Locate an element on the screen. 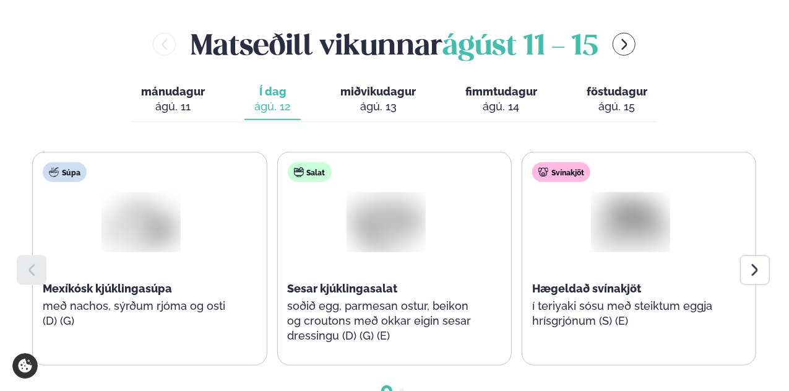  span: Sesar kjúklingasalat is located at coordinates (343, 288).